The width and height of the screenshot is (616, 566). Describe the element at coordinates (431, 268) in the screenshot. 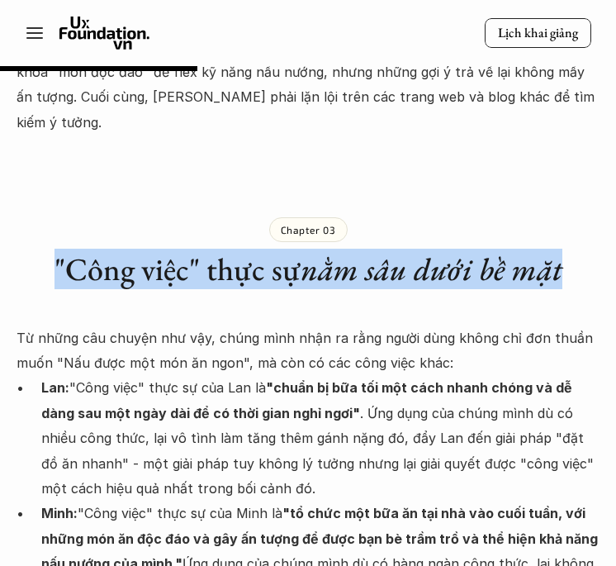

I see `em: nằm sâu dưới bề mặt` at that location.